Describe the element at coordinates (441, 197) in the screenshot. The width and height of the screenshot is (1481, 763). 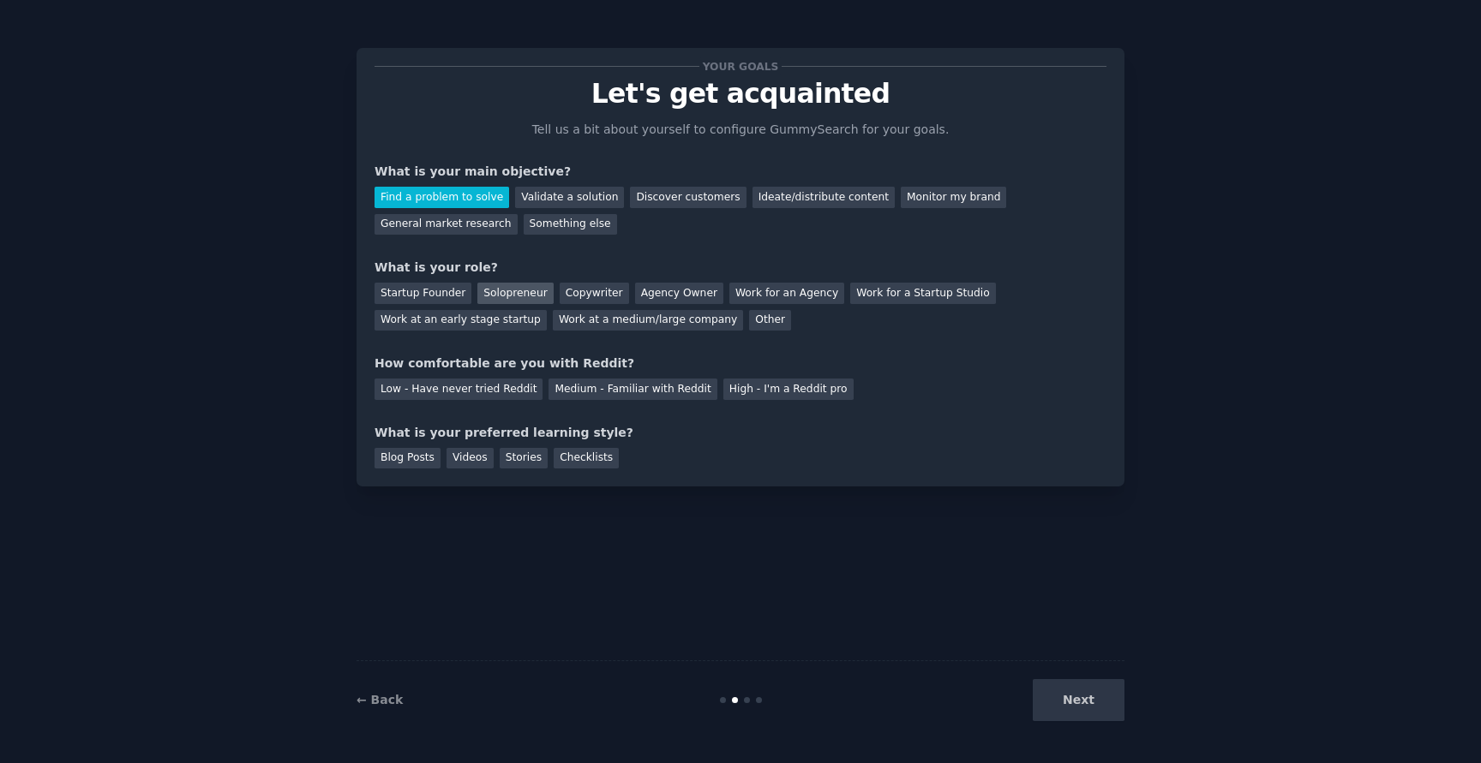
I see `div: Find a problem to solve` at that location.